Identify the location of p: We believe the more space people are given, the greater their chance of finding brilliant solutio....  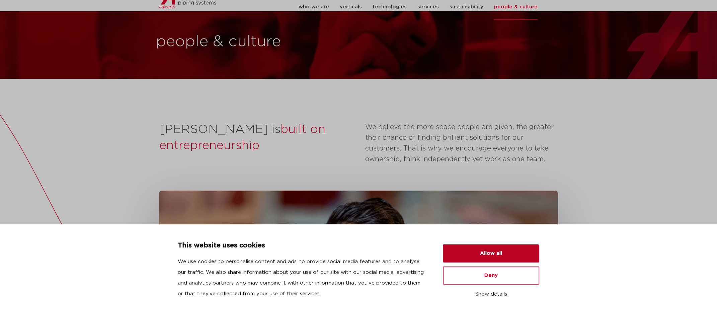
(461, 143).